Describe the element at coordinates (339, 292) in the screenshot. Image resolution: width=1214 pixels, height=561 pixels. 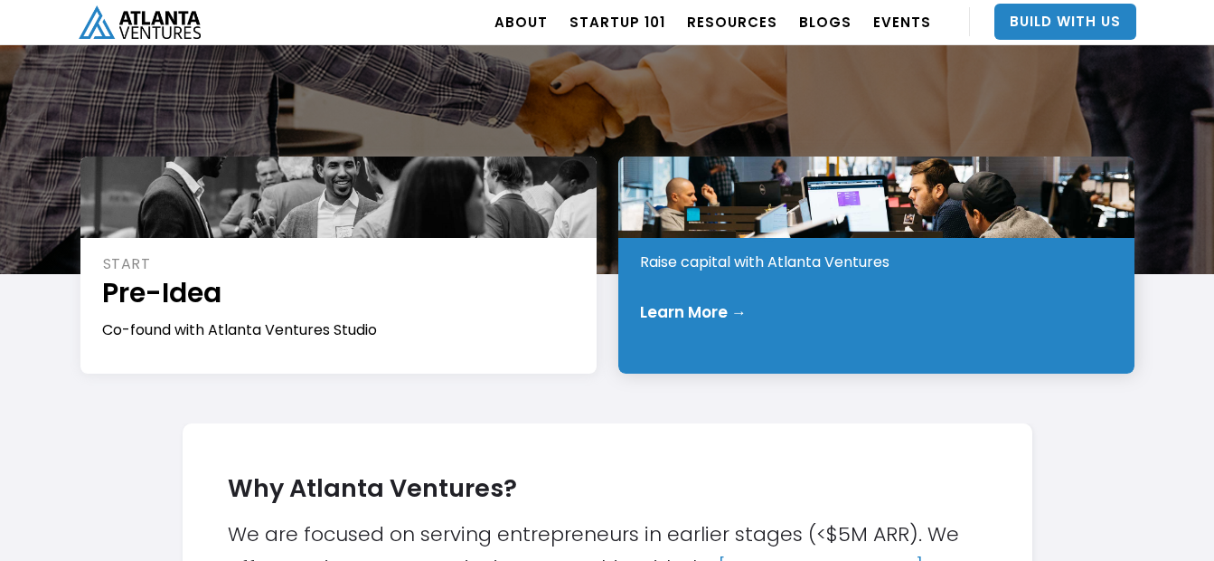
I see `h1: Pre-Idea` at that location.